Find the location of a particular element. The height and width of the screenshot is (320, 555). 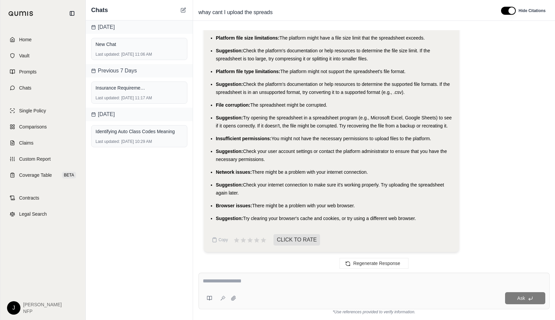

span: Check your user account settings or contact the platform administrator to ensure that you have th... is located at coordinates (331, 155).